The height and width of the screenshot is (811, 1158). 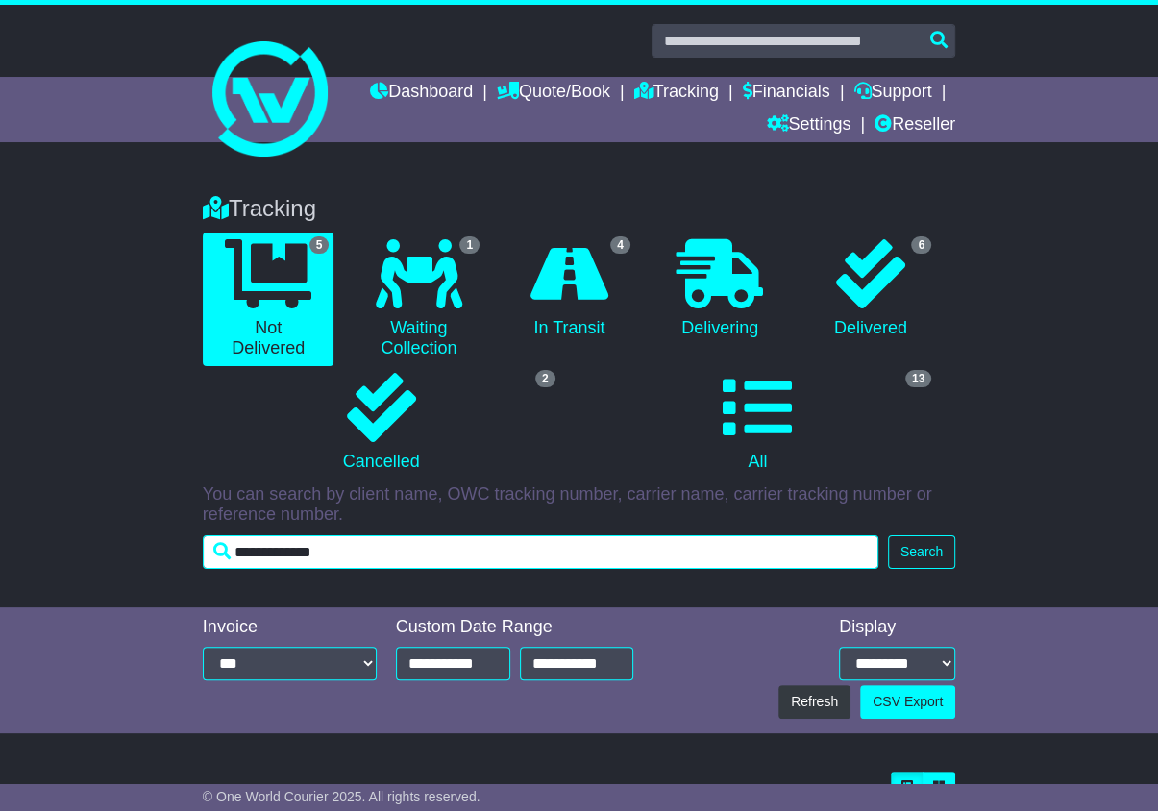 I want to click on a: Delivering, so click(x=720, y=289).